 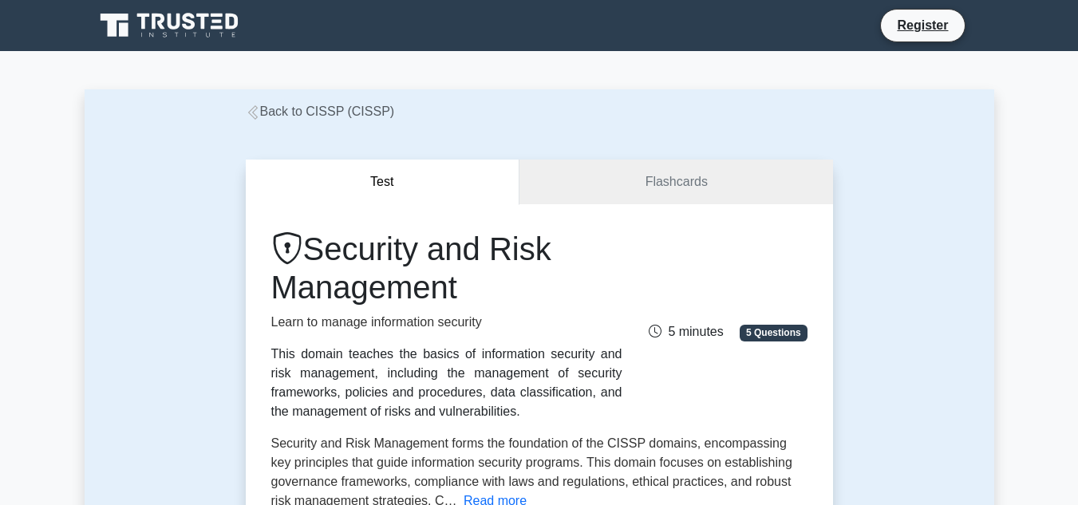 I want to click on div: This domain teaches the basics of information security and risk management, including the managem..., so click(x=447, y=383).